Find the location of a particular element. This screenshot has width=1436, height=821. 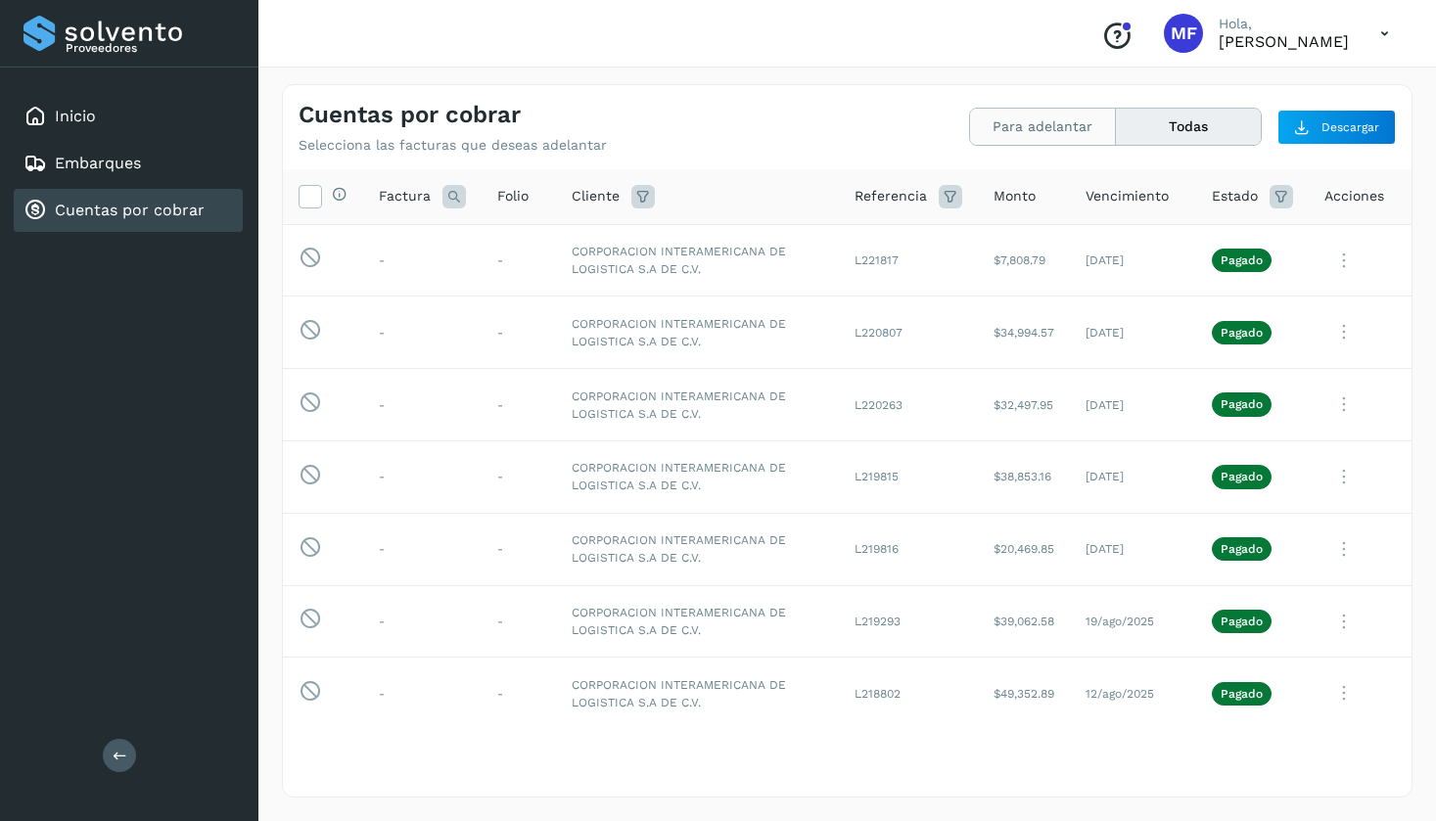

p: Hola, is located at coordinates (1283, 23).